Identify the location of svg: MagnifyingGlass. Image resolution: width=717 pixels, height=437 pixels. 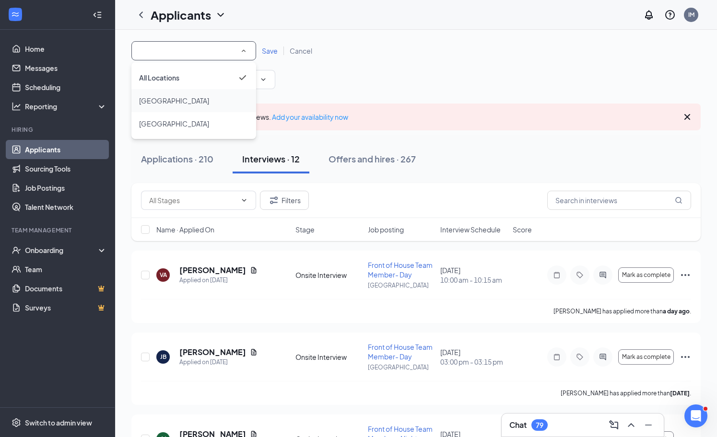
(678, 200).